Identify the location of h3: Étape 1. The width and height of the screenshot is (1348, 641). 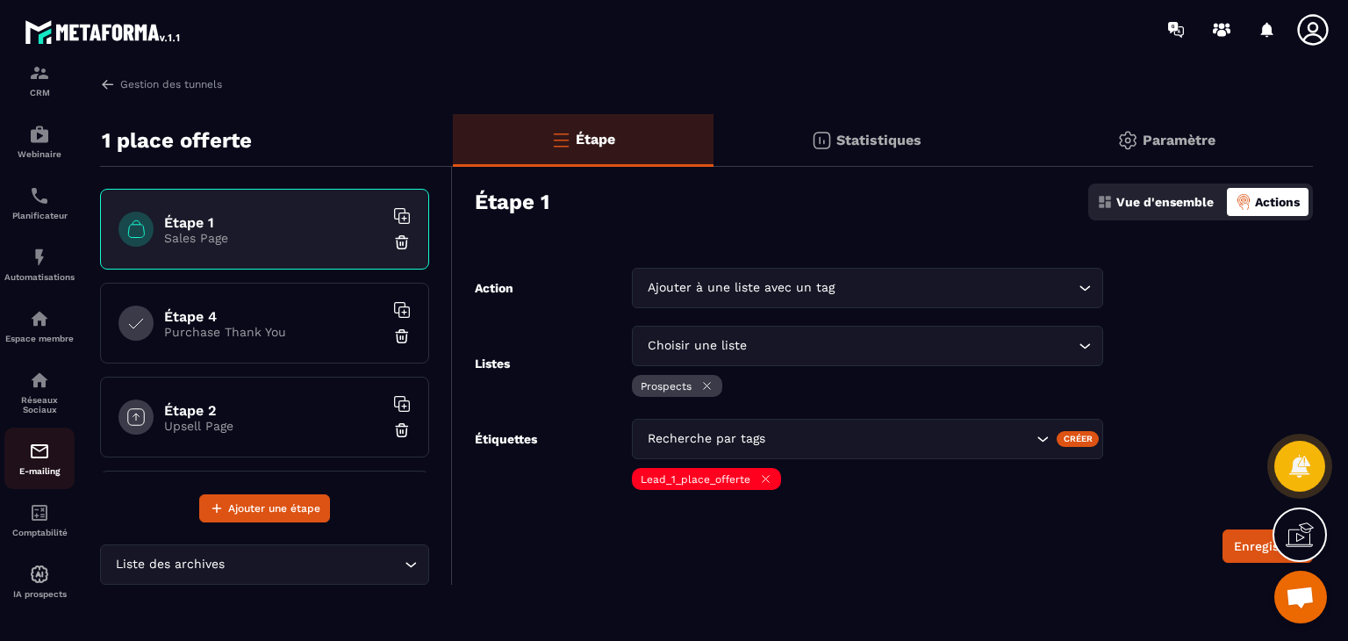
(512, 202).